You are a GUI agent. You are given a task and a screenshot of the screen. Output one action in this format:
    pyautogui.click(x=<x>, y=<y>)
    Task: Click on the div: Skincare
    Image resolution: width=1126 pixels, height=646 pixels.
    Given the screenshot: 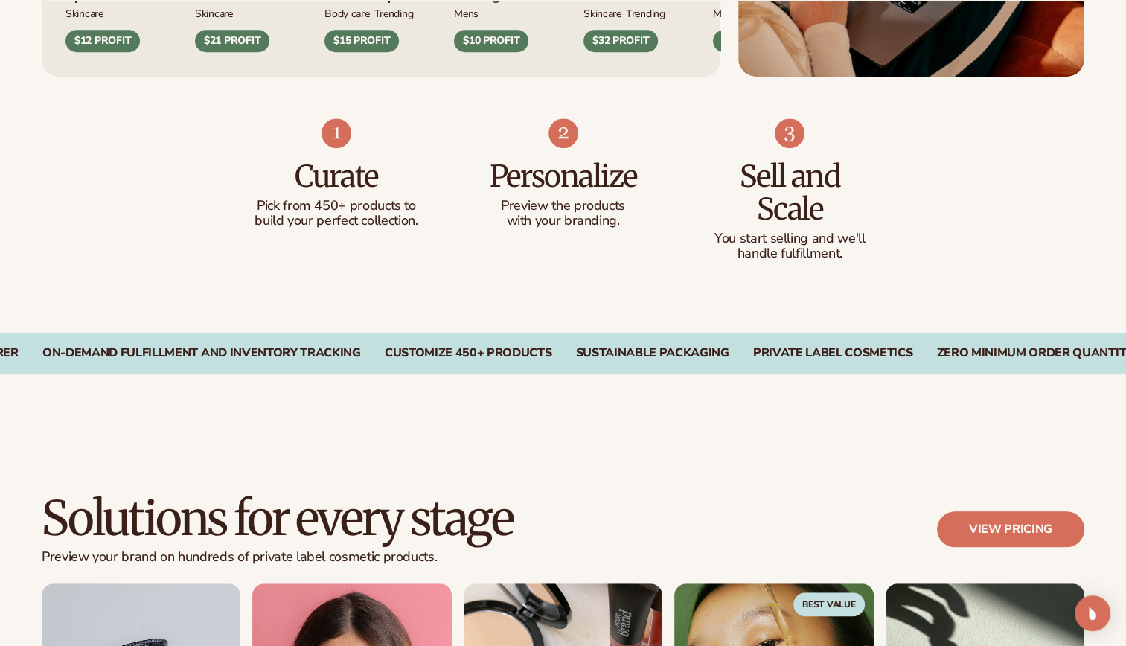 What is the action you would take?
    pyautogui.click(x=214, y=13)
    